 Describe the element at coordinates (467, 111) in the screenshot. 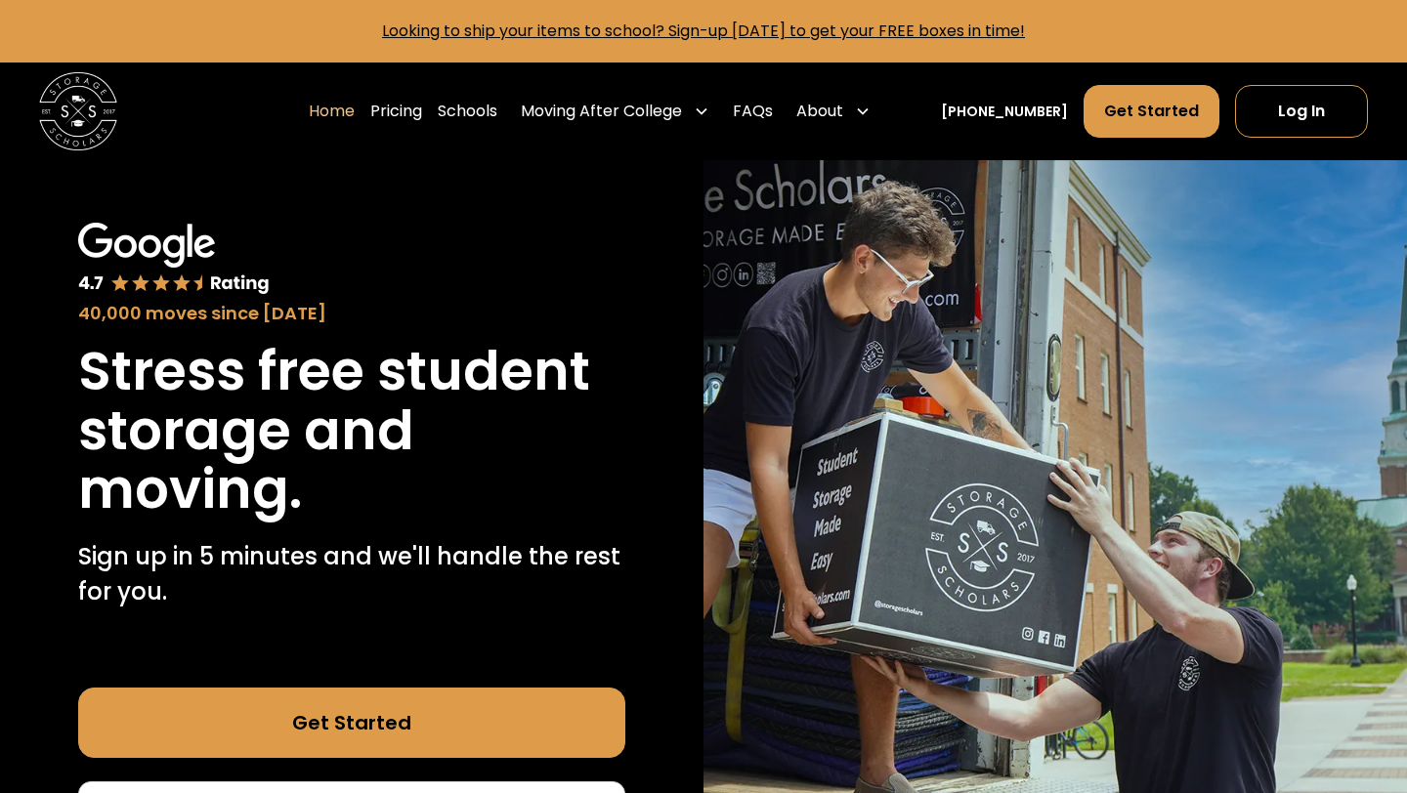

I see `a: Schools` at that location.